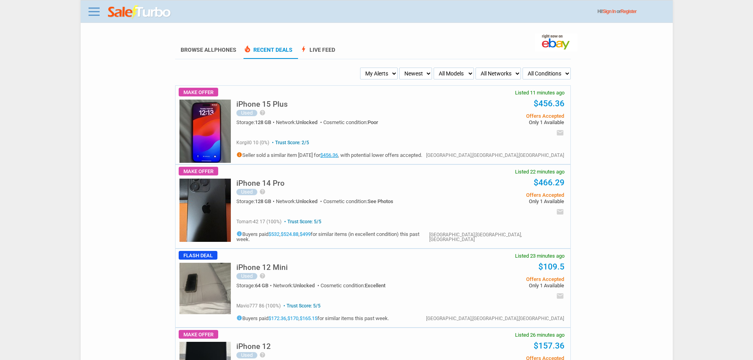 The width and height of the screenshot is (753, 360). What do you see at coordinates (333, 237) in the screenshot?
I see `h5: Buyers paid , , for similar items (in excellent condition) this past week.` at bounding box center [333, 237].